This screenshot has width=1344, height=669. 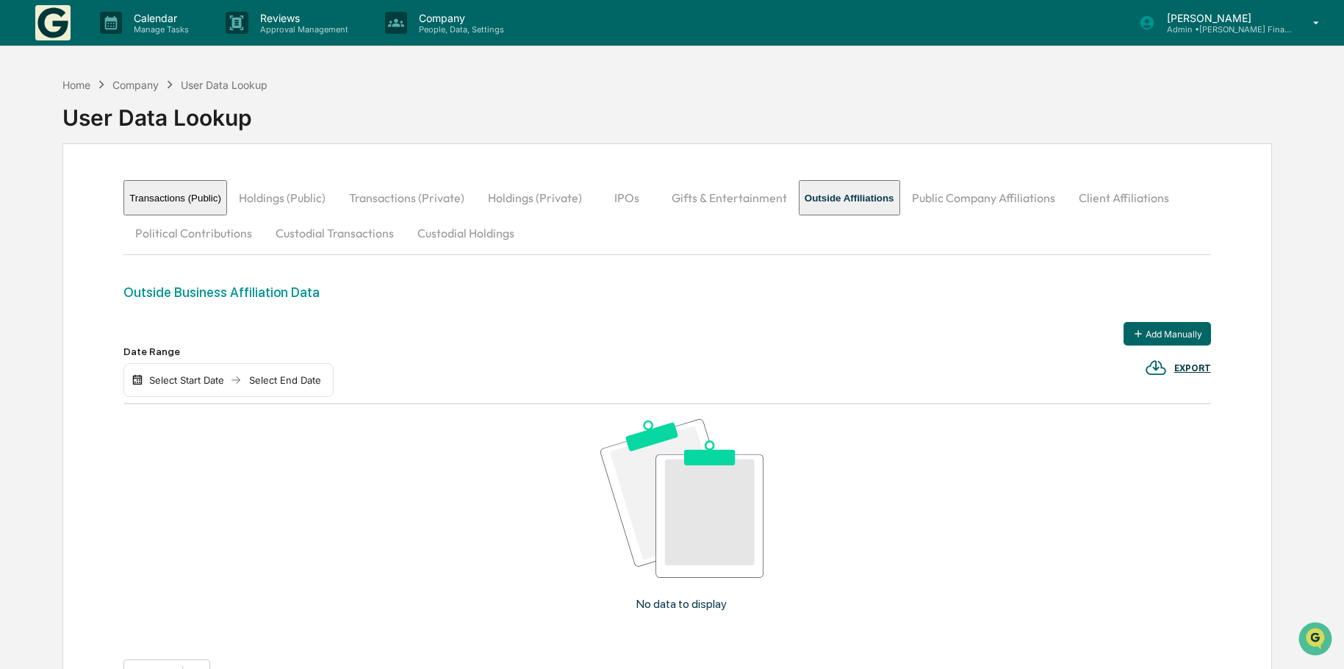 What do you see at coordinates (681, 603) in the screenshot?
I see `p: No data to display` at bounding box center [681, 603].